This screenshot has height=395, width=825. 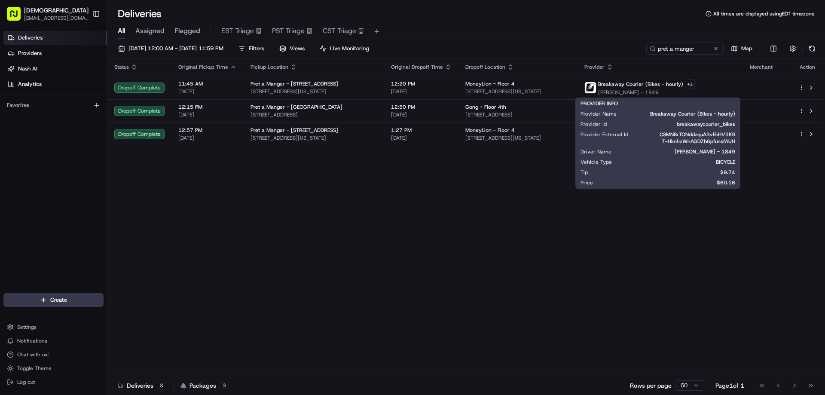 I want to click on button: Chat with us!, so click(x=53, y=355).